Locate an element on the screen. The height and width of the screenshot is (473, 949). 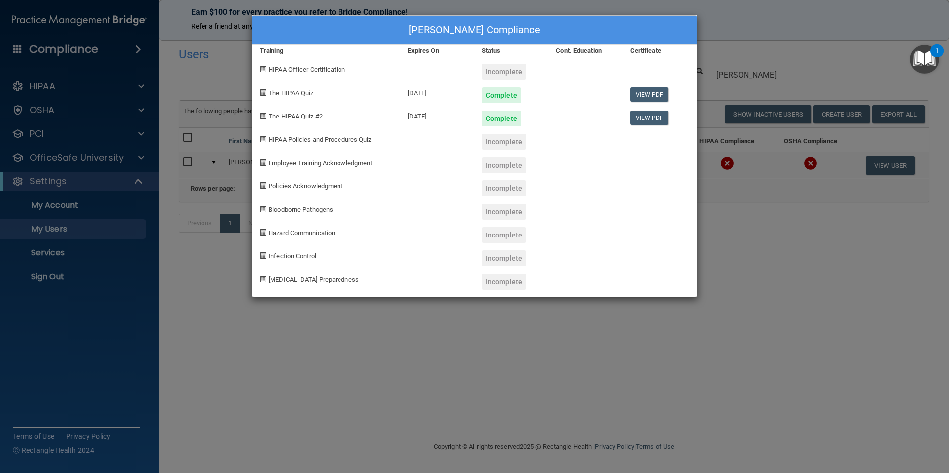
div: Certificate is located at coordinates (660, 51).